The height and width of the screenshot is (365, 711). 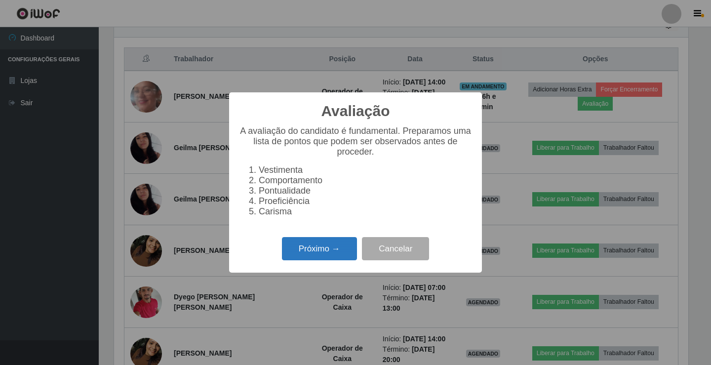 What do you see at coordinates (365, 170) in the screenshot?
I see `li: Vestimenta` at bounding box center [365, 170].